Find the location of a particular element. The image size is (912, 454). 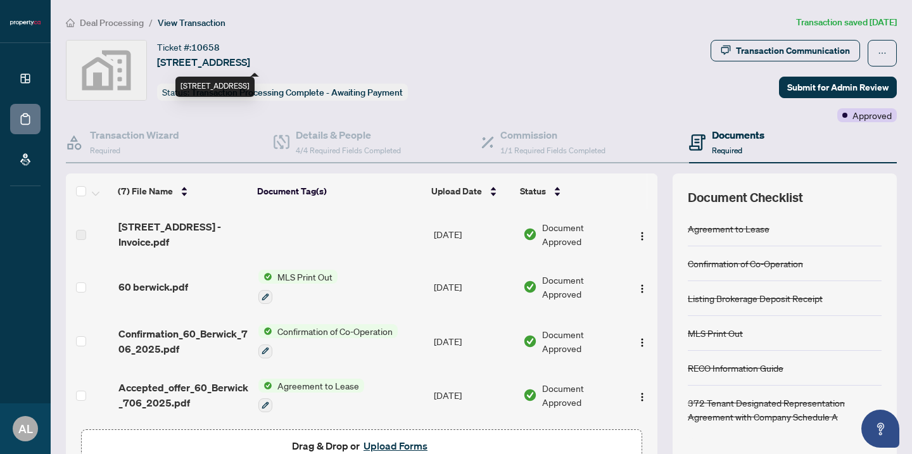

span: Deal Processing is located at coordinates (112, 23).